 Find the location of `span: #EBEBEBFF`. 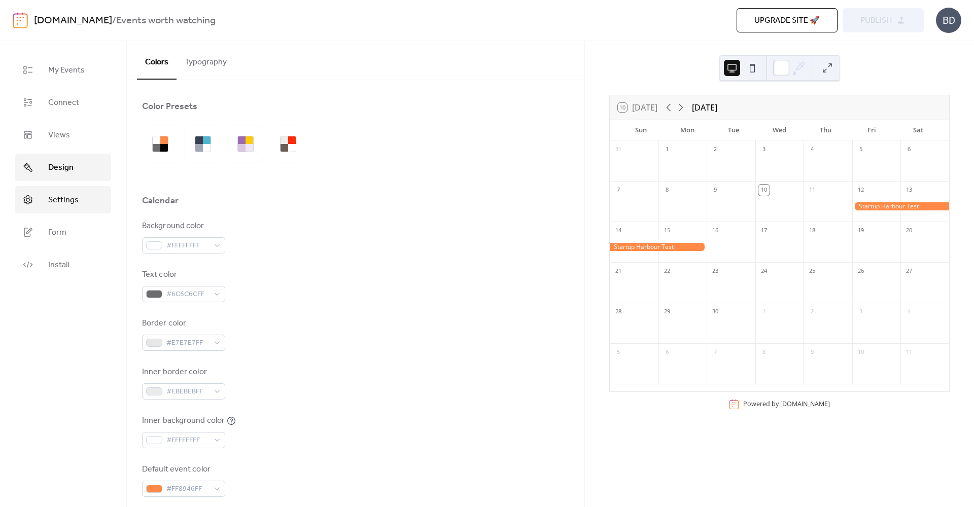

span: #EBEBEBFF is located at coordinates (188, 392).